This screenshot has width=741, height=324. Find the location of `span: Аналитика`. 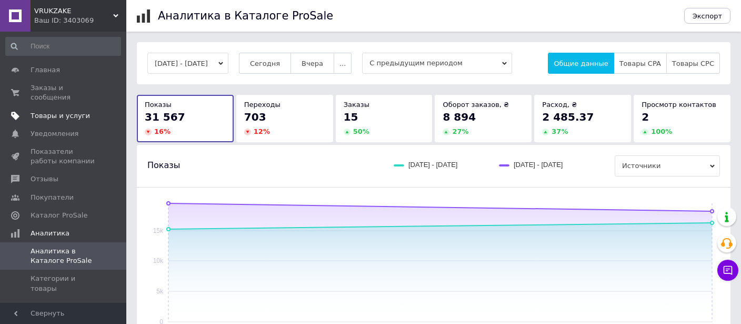

span: Аналитика is located at coordinates (50, 233).